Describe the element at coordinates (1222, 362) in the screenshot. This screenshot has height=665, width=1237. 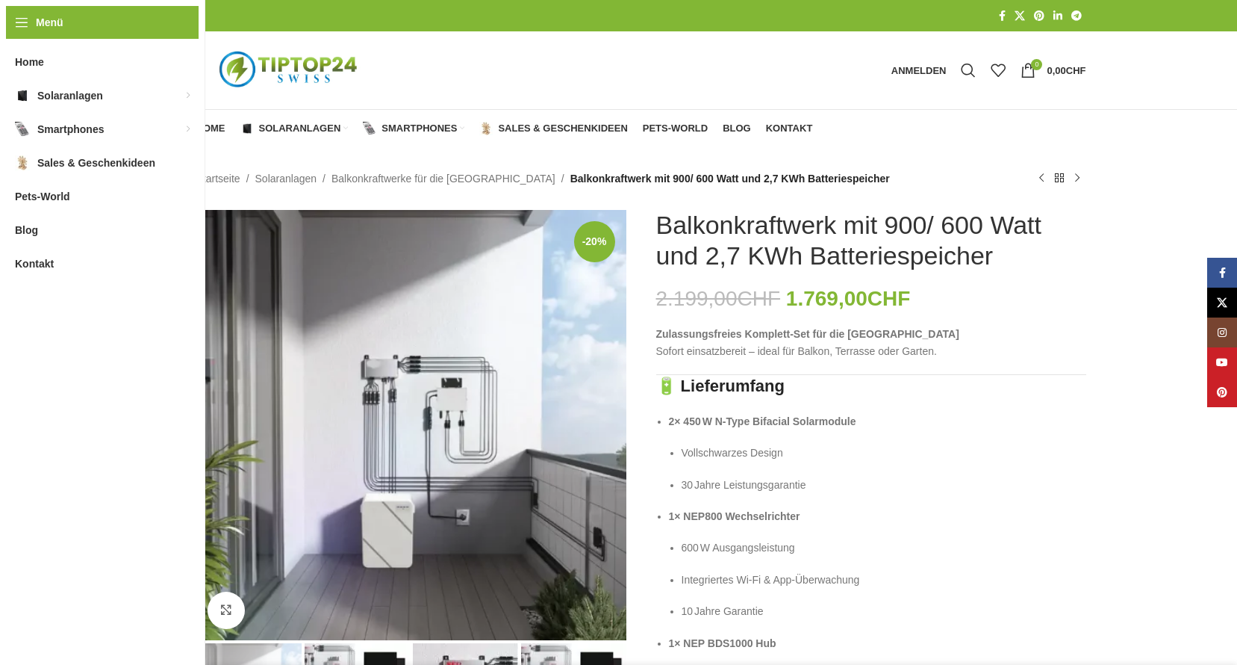
I see `a: YouTube Social Link` at that location.